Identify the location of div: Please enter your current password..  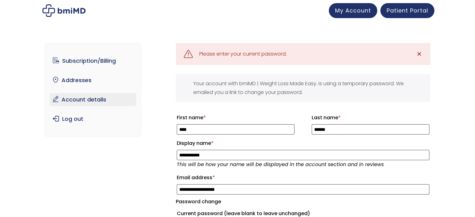
(243, 54).